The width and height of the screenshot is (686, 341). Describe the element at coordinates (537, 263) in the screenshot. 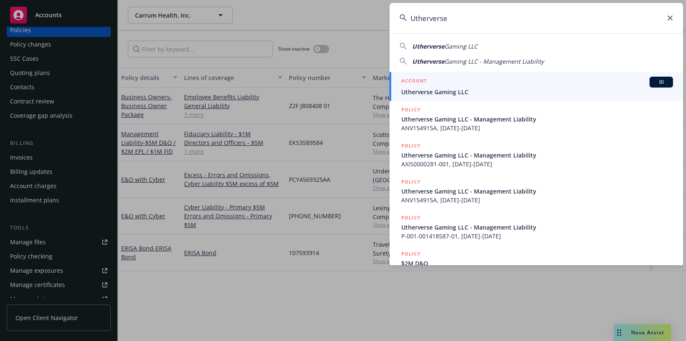

I see `span: $2M D&O` at that location.